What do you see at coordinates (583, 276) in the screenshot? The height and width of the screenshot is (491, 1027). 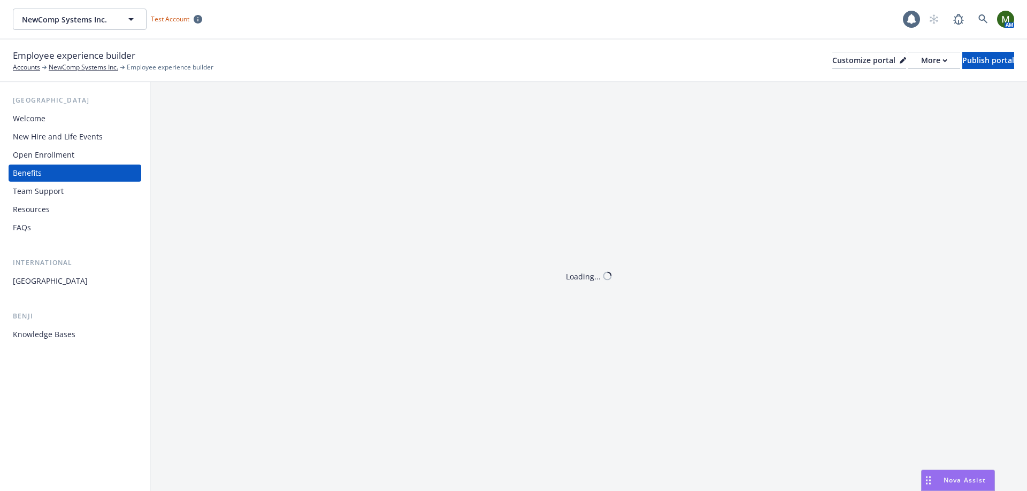 I see `div: Loading...` at bounding box center [583, 276].